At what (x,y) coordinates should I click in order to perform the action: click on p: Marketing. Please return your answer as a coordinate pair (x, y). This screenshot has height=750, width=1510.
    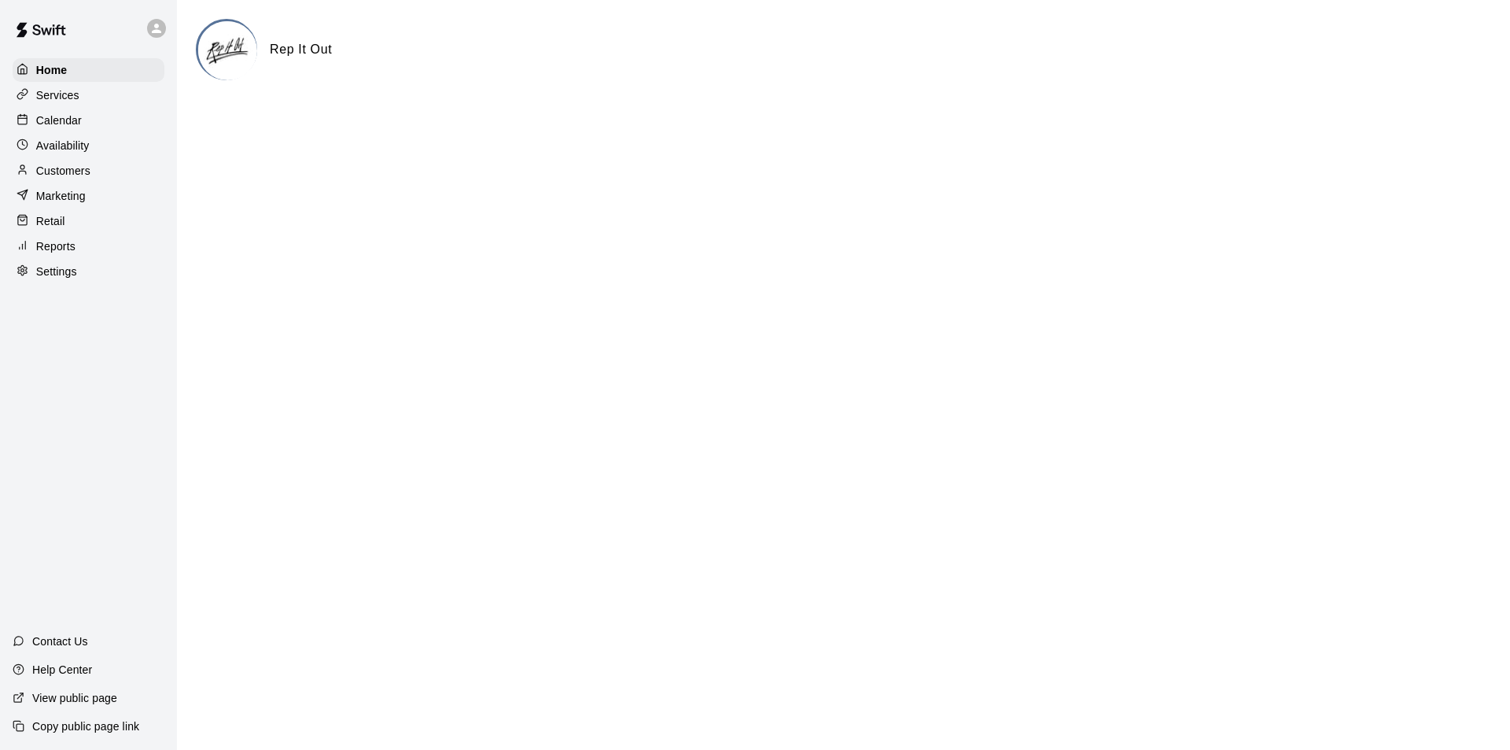
    Looking at the image, I should click on (61, 196).